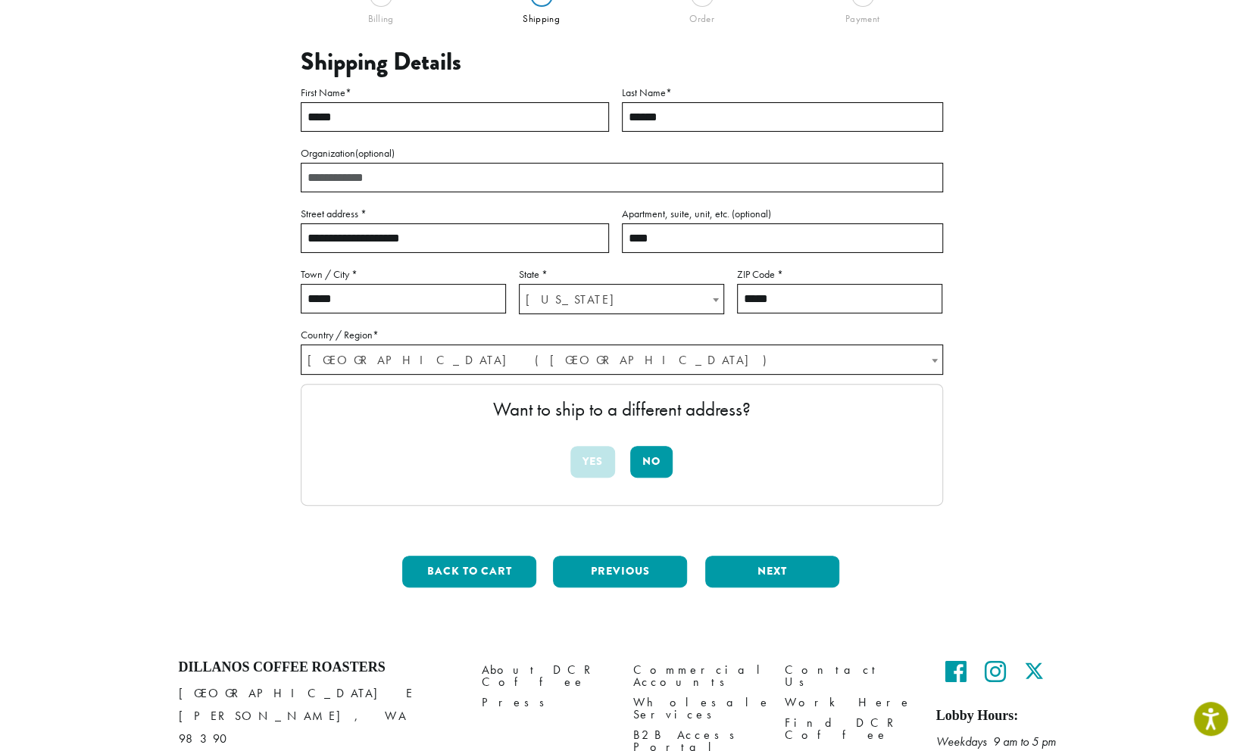 This screenshot has height=751, width=1243. I want to click on label: State, so click(621, 274).